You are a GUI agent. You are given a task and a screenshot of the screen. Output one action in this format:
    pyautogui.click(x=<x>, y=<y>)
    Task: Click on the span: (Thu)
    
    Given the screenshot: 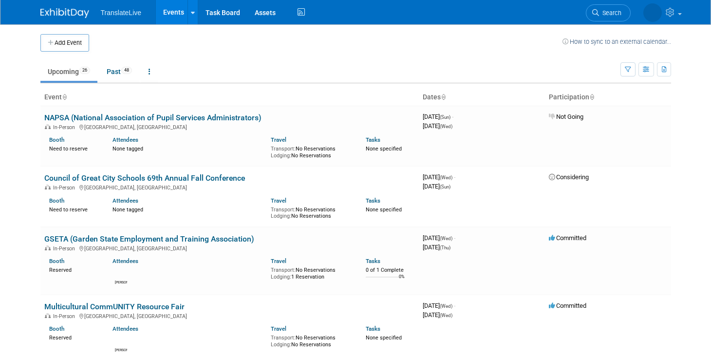 What is the action you would take?
    pyautogui.click(x=445, y=247)
    